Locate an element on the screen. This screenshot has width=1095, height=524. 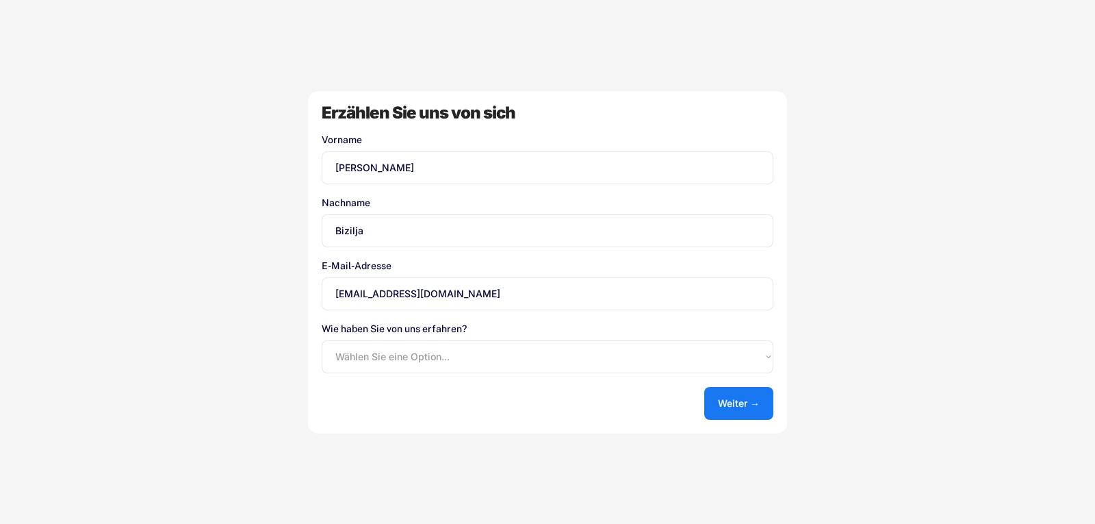
button: Weiter → is located at coordinates (739, 403).